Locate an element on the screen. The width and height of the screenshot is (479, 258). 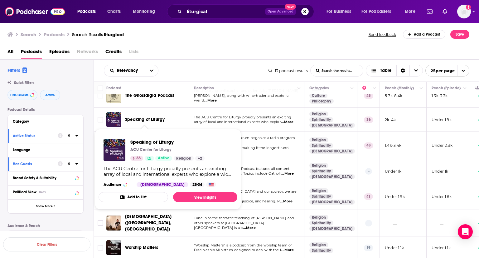
p: 41 is located at coordinates (368, 196).